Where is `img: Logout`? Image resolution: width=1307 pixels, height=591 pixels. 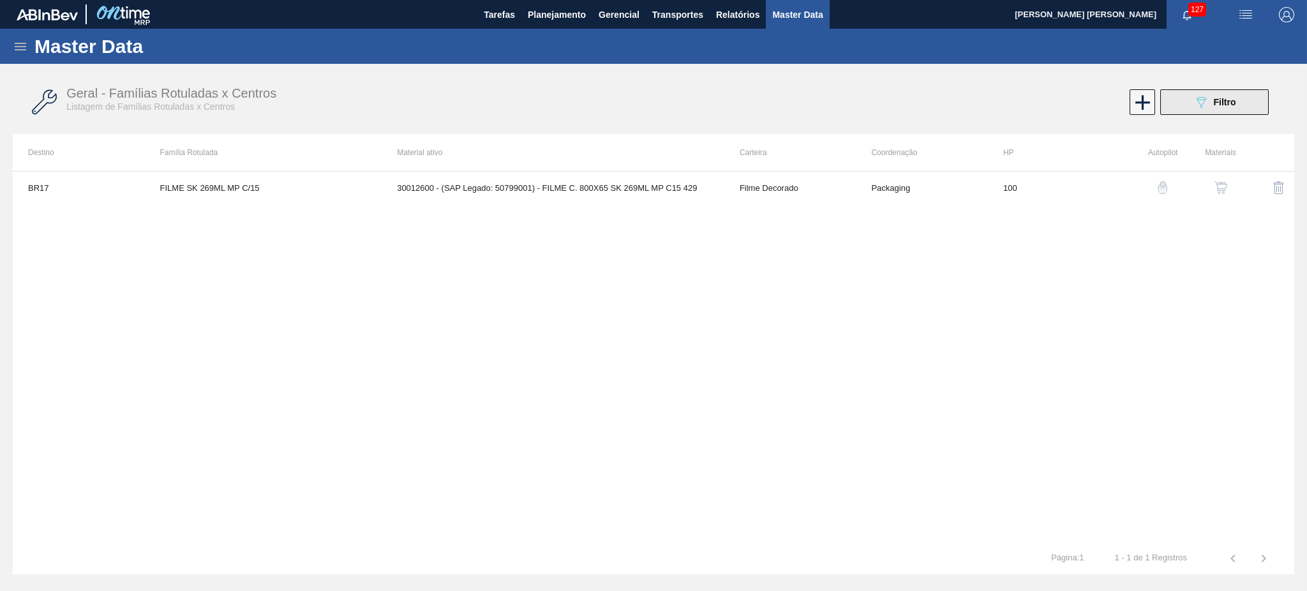
img: Logout is located at coordinates (1287, 15).